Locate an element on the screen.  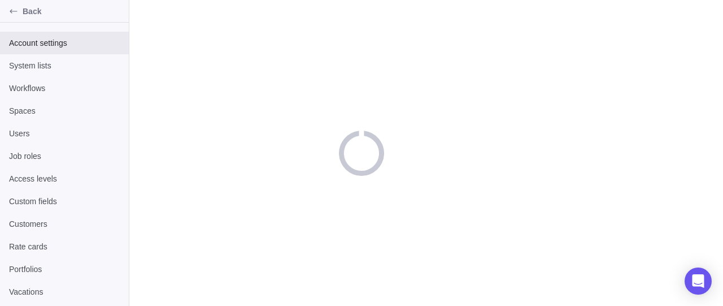
span: Rate cards is located at coordinates (64, 246).